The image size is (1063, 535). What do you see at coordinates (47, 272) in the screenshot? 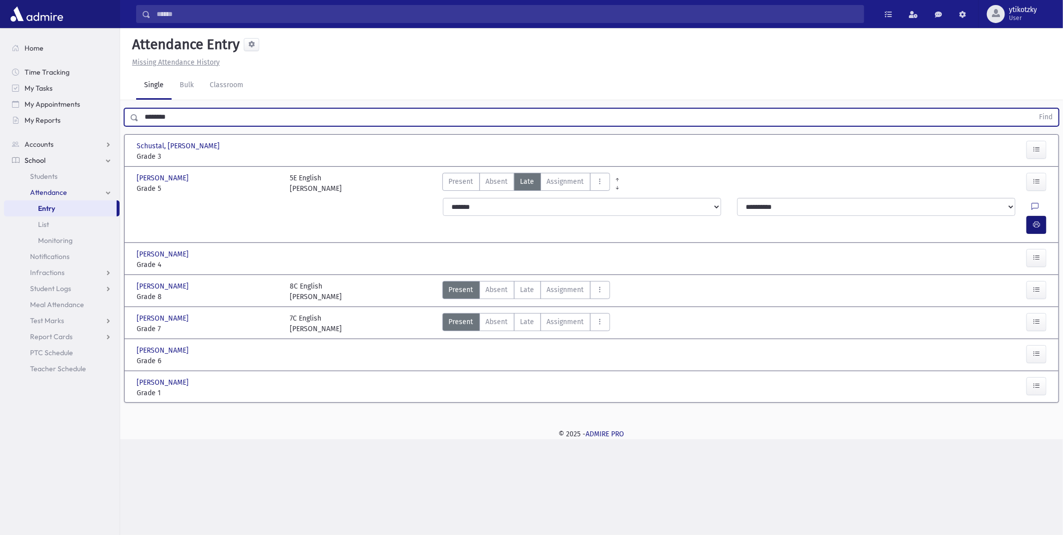
I see `span: Infractions` at bounding box center [47, 272].